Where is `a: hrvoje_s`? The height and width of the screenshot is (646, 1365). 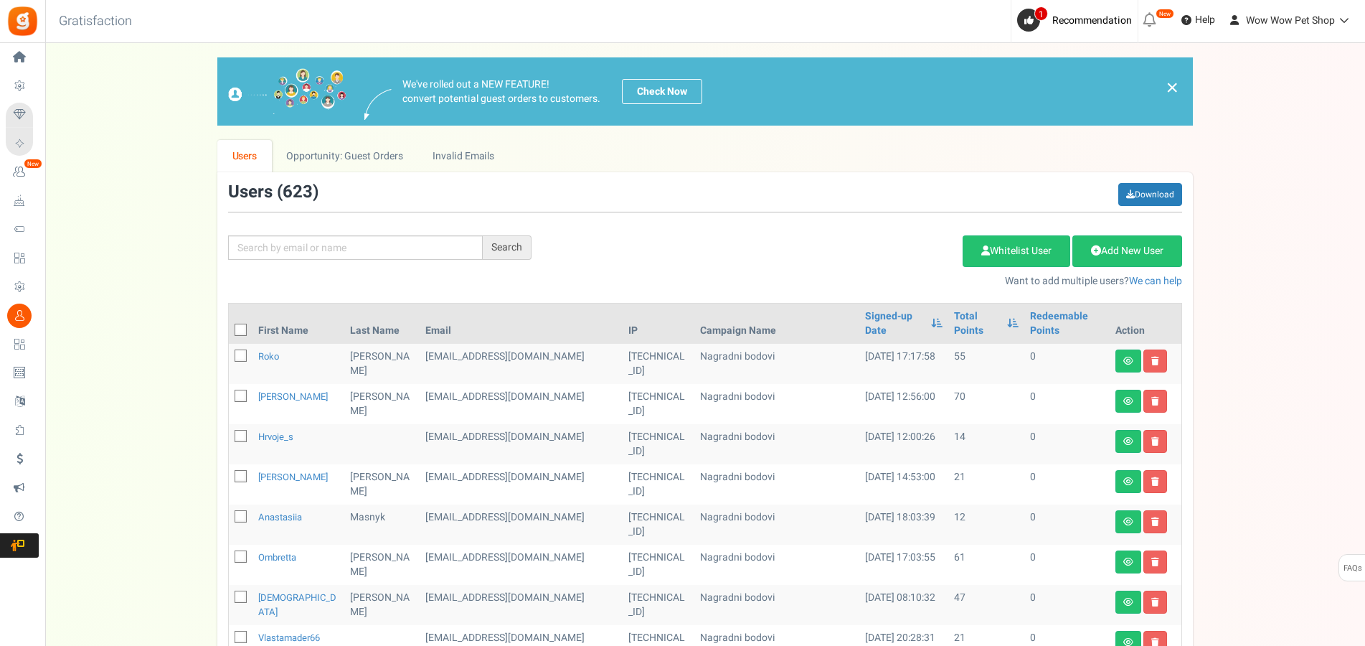
a: hrvoje_s is located at coordinates (276, 436).